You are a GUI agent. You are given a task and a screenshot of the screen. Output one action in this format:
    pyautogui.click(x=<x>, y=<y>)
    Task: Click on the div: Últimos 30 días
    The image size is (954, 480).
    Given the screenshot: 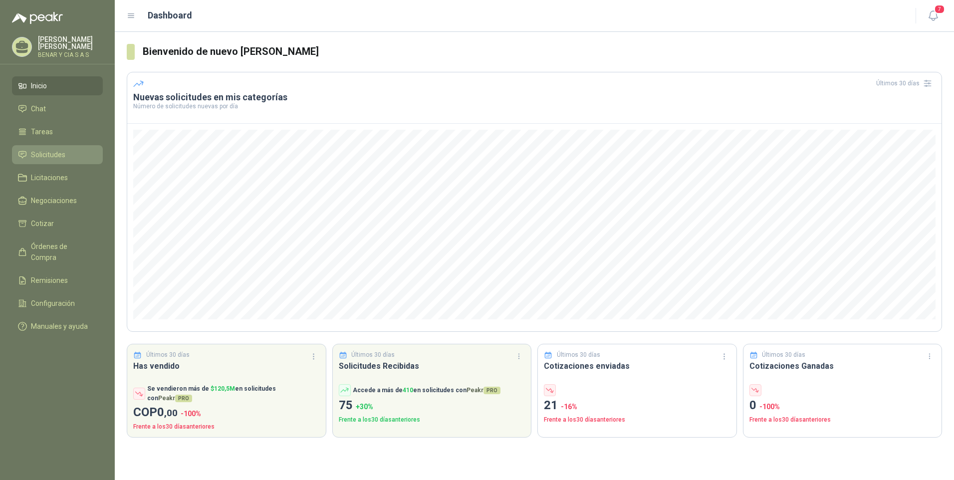 What is the action you would take?
    pyautogui.click(x=905, y=83)
    